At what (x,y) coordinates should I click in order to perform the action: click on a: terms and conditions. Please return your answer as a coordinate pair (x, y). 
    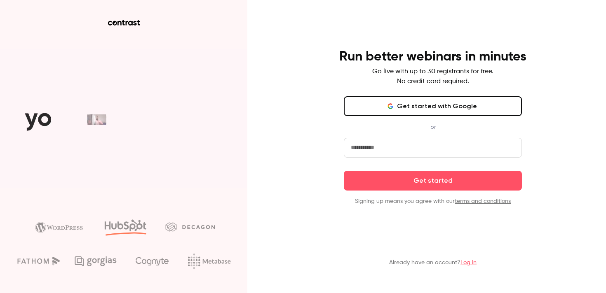
    Looking at the image, I should click on (483, 202).